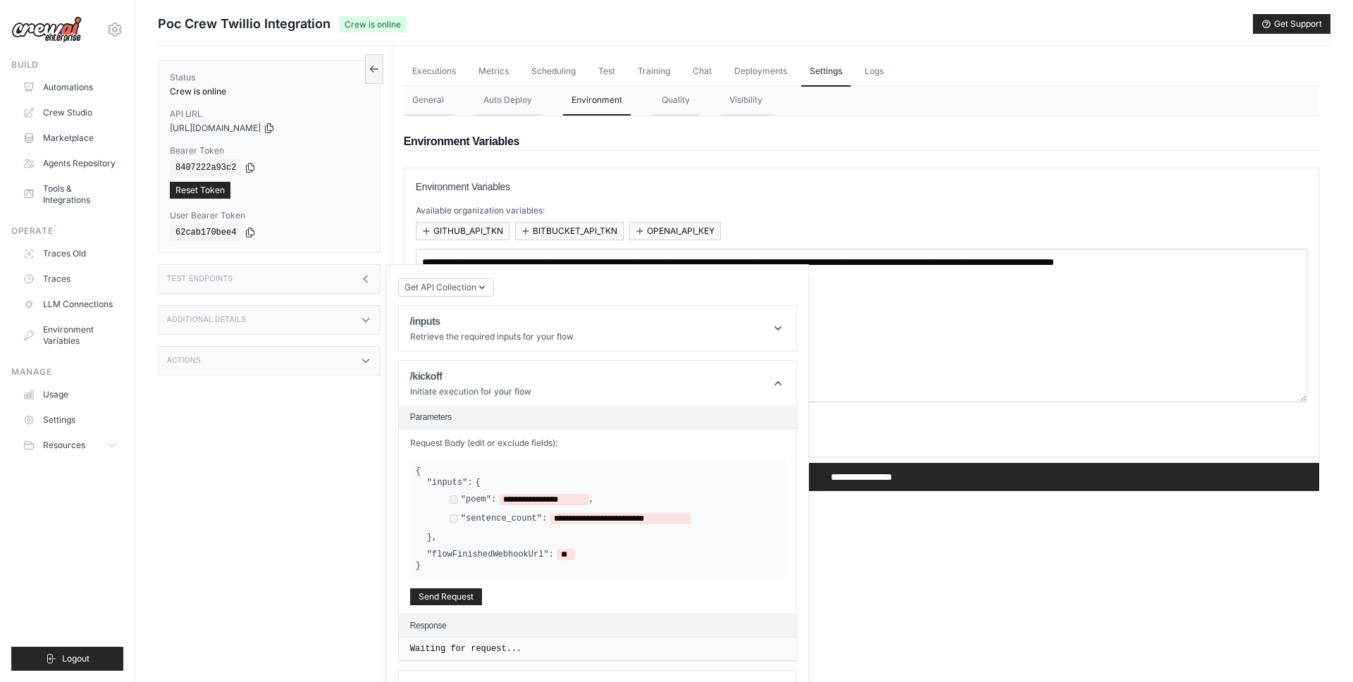  What do you see at coordinates (269, 78) in the screenshot?
I see `label: Status` at bounding box center [269, 78].